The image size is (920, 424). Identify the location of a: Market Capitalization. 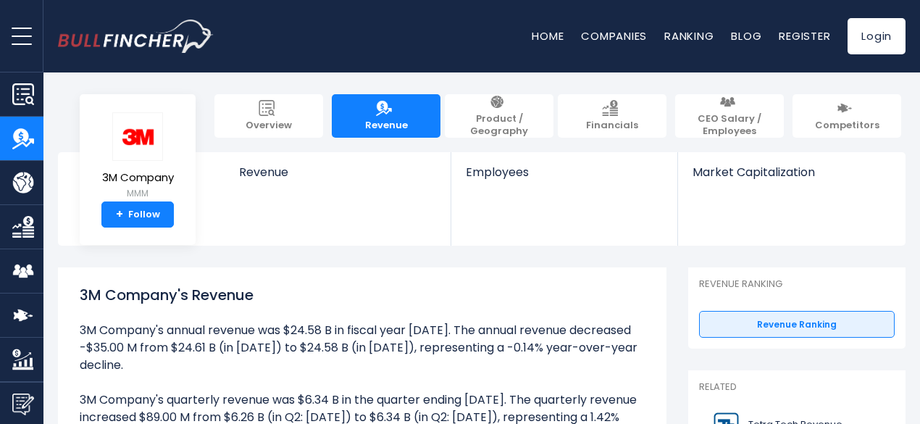
(791, 178).